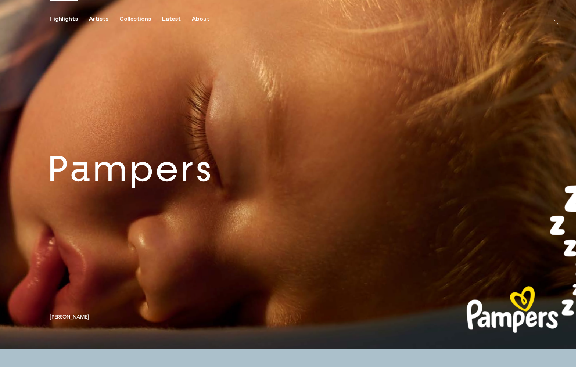 Image resolution: width=578 pixels, height=367 pixels. What do you see at coordinates (171, 19) in the screenshot?
I see `div: Latest` at bounding box center [171, 19].